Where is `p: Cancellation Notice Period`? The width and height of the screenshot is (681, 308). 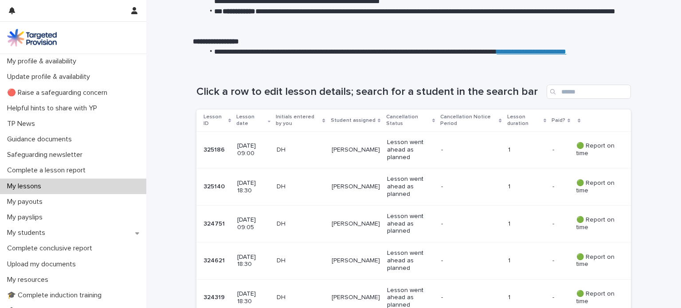
p: Cancellation Notice Period is located at coordinates (468, 120).